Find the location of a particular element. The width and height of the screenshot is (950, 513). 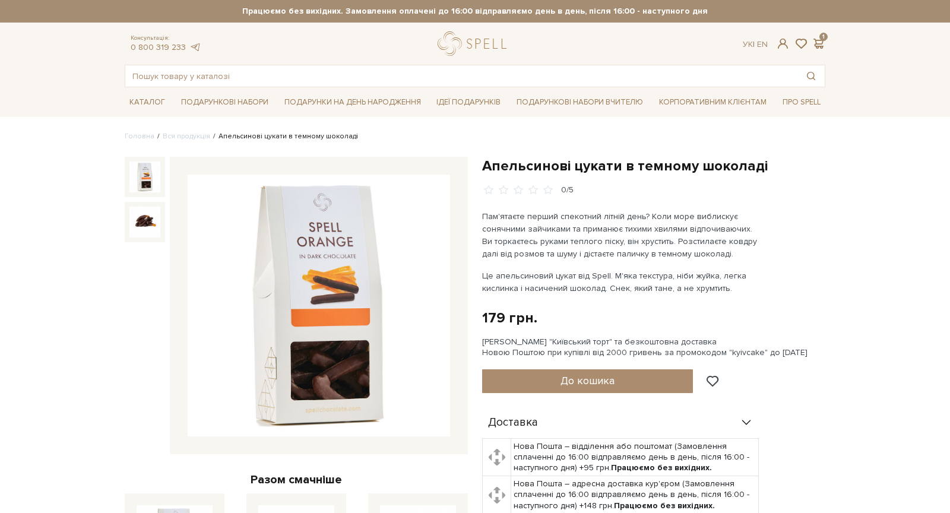

div: Разом смачніше is located at coordinates (296, 480).